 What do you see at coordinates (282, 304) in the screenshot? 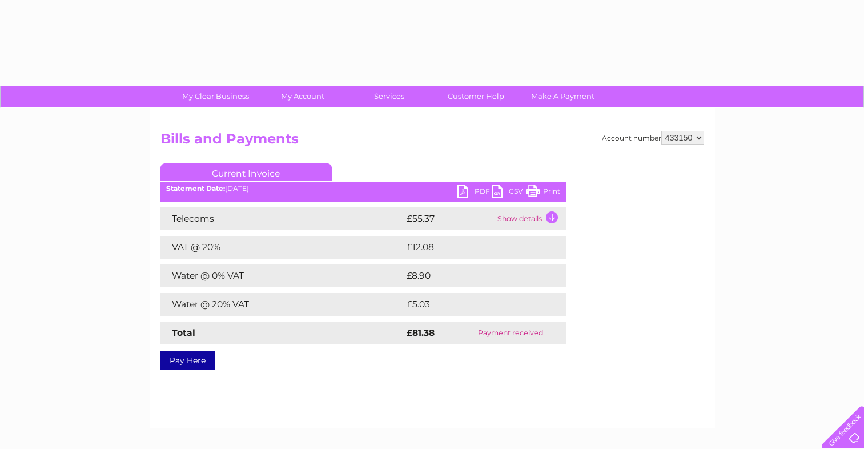
I see `td: Water @ 20% VAT` at bounding box center [282, 304].